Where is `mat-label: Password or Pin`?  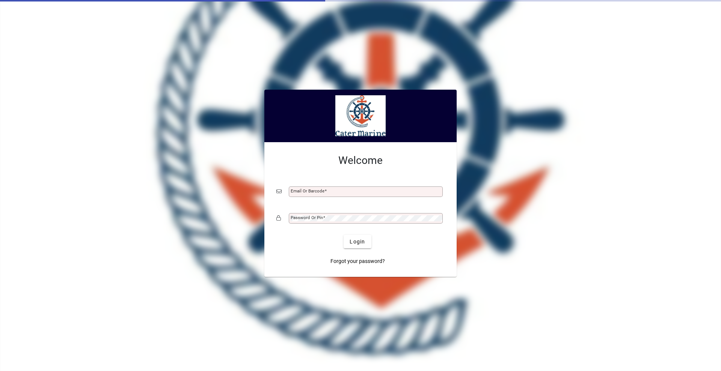
mat-label: Password or Pin is located at coordinates (307, 218).